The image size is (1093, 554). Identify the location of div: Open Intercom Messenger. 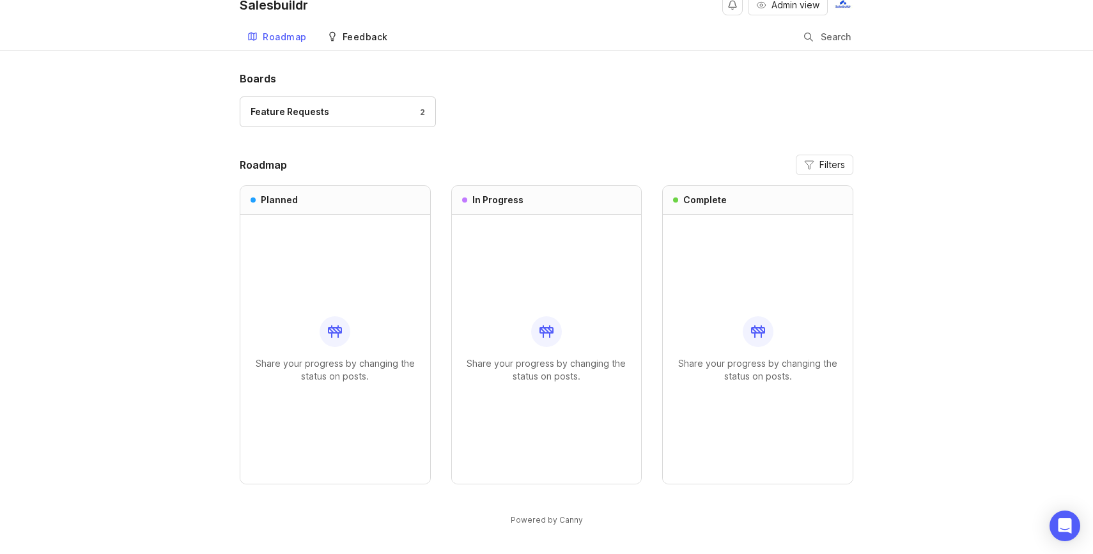
(1065, 526).